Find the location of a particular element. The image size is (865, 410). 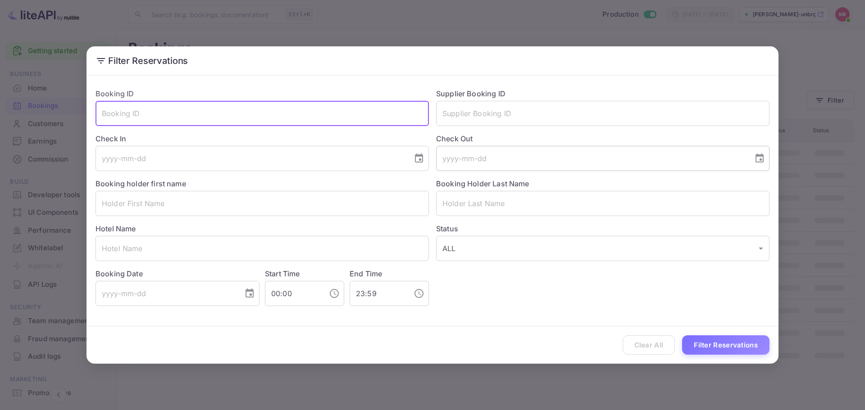

label: Check In is located at coordinates (262, 139).